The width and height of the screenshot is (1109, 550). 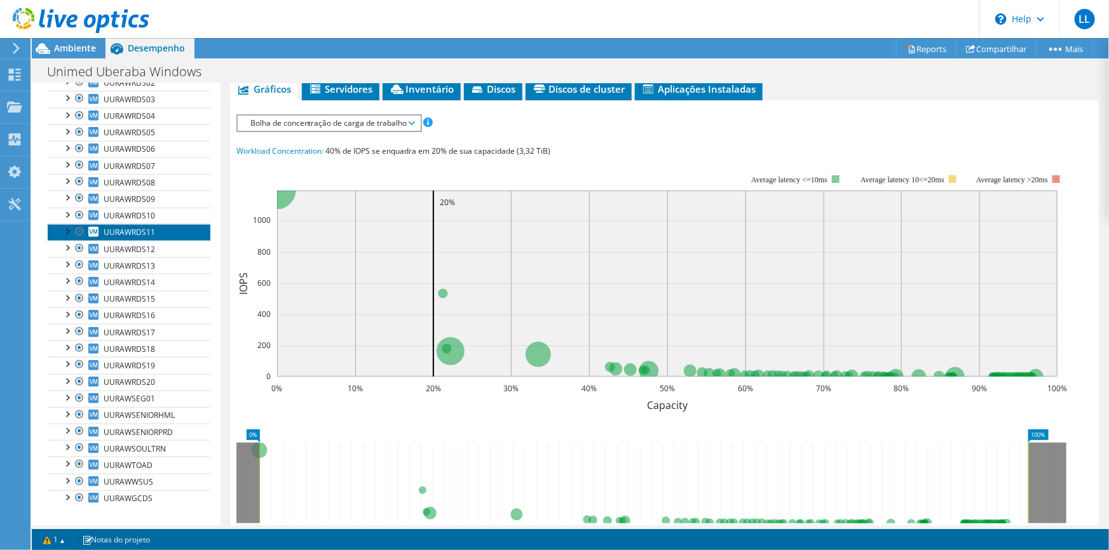 What do you see at coordinates (129, 149) in the screenshot?
I see `a: UURAWRDS06` at bounding box center [129, 149].